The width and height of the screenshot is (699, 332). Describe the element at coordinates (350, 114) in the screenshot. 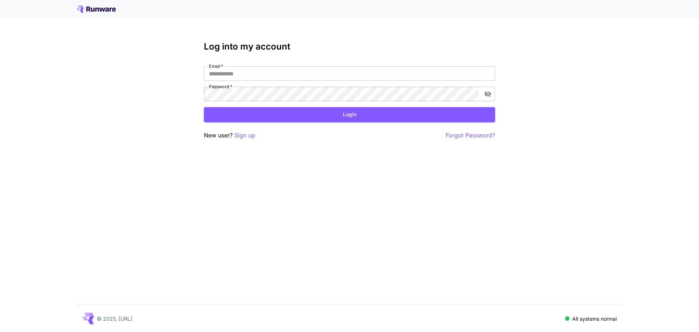

I see `button: Login` at that location.